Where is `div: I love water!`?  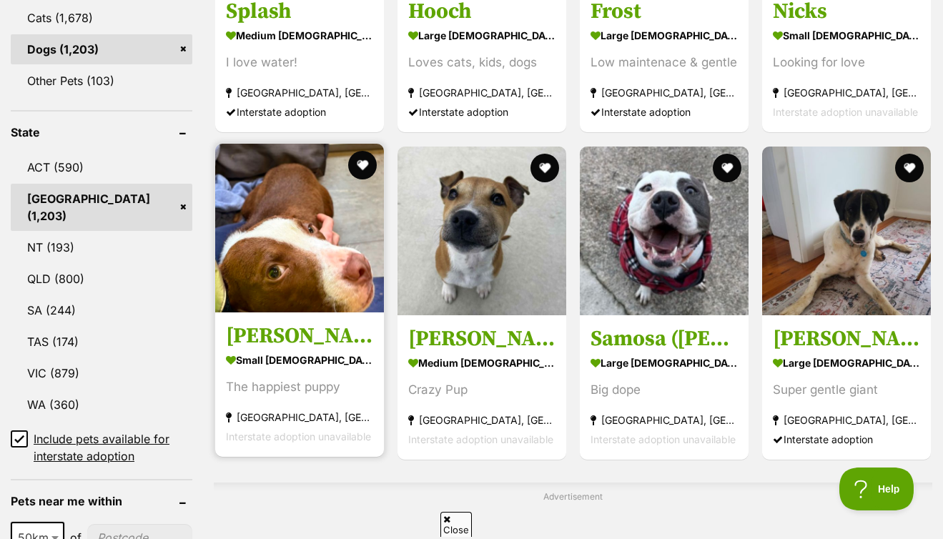
div: I love water! is located at coordinates (299, 63).